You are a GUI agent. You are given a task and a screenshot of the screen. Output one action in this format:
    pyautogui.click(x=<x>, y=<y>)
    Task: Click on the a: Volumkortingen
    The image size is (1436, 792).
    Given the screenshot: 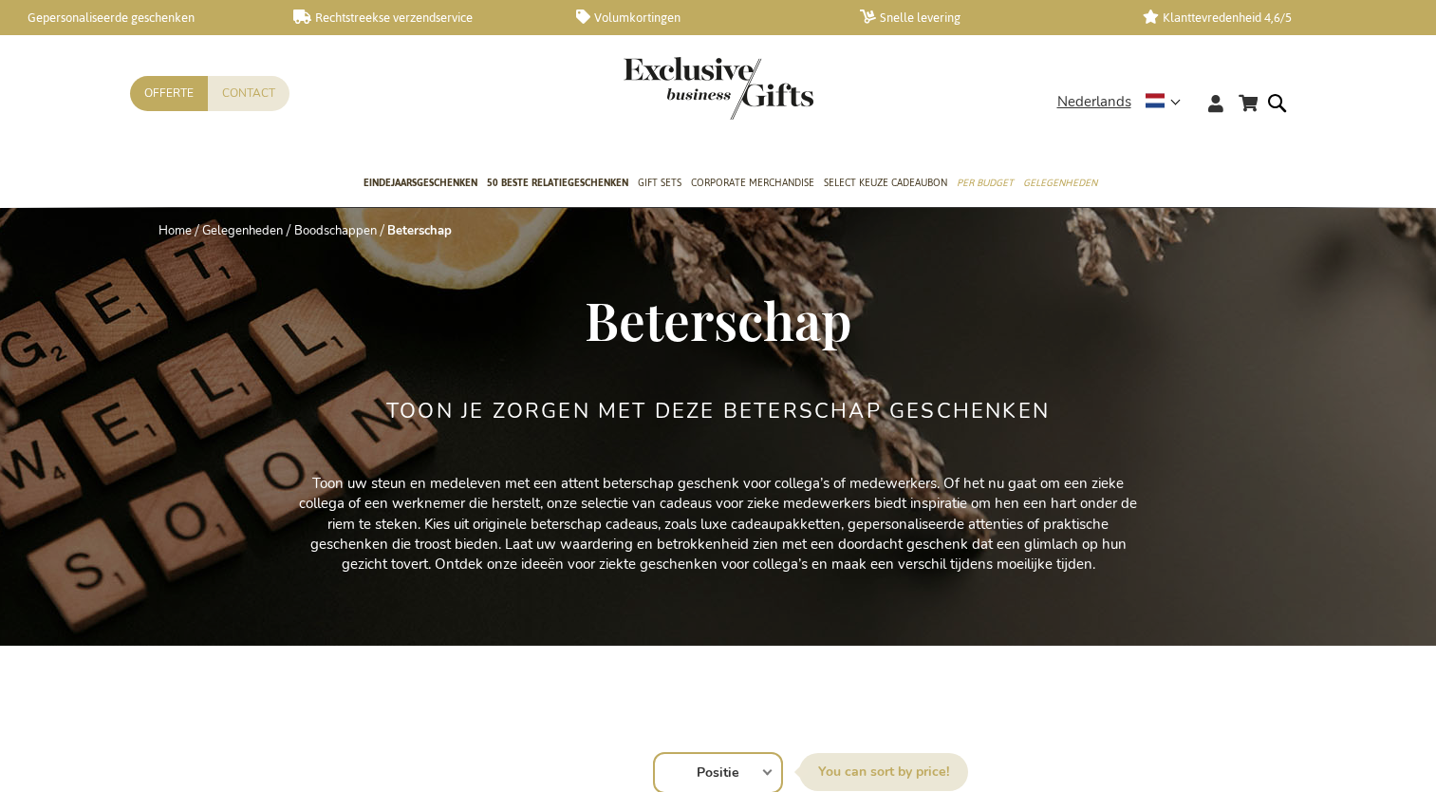 What is the action you would take?
    pyautogui.click(x=703, y=17)
    